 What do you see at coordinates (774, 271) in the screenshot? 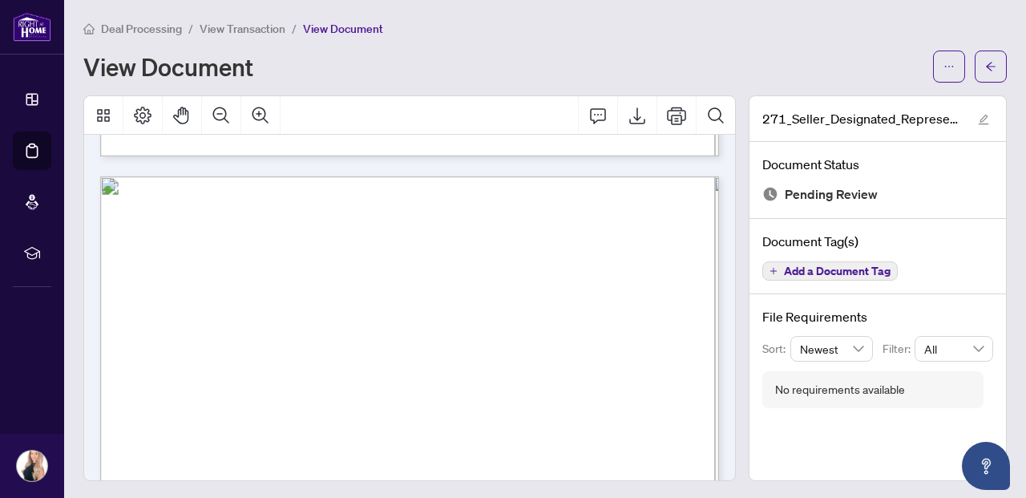
I see `span: plus` at bounding box center [774, 271].